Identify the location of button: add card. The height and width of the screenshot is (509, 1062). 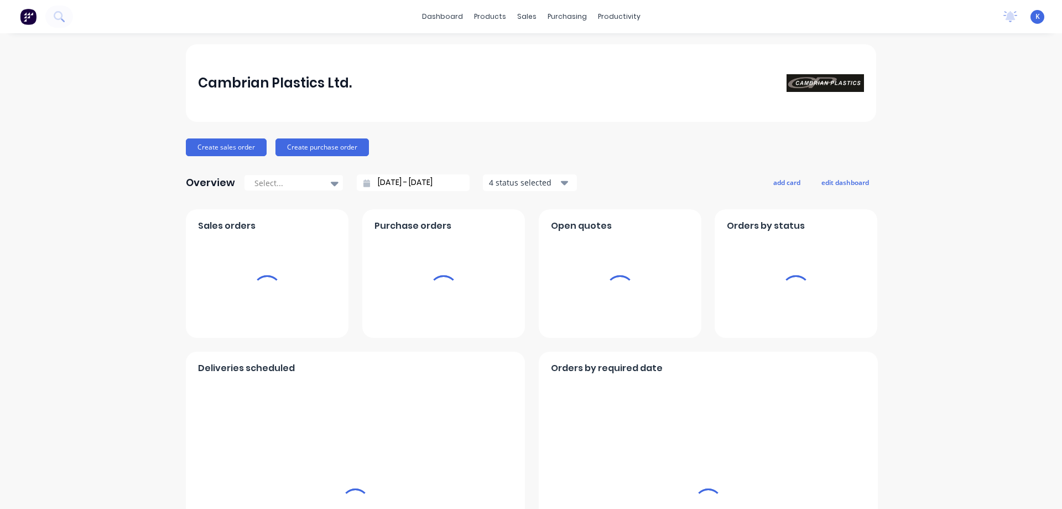
(787, 182).